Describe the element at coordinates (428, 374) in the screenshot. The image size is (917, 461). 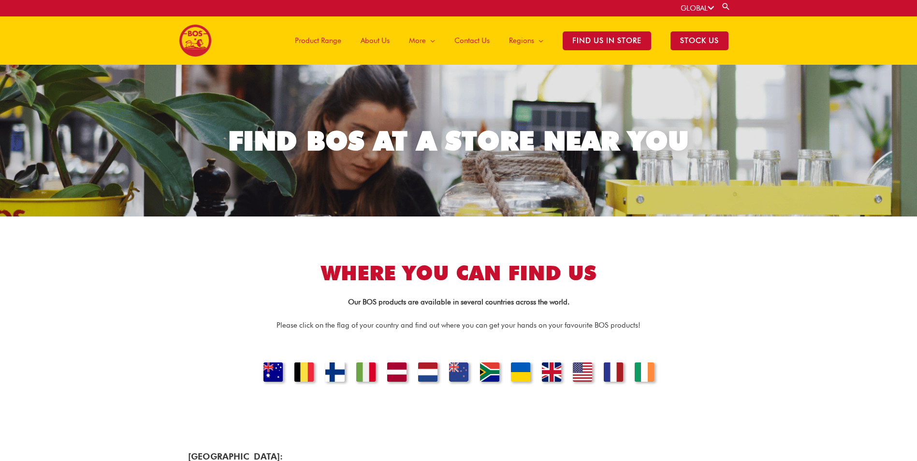
I see `a: NETHERLANDS` at that location.